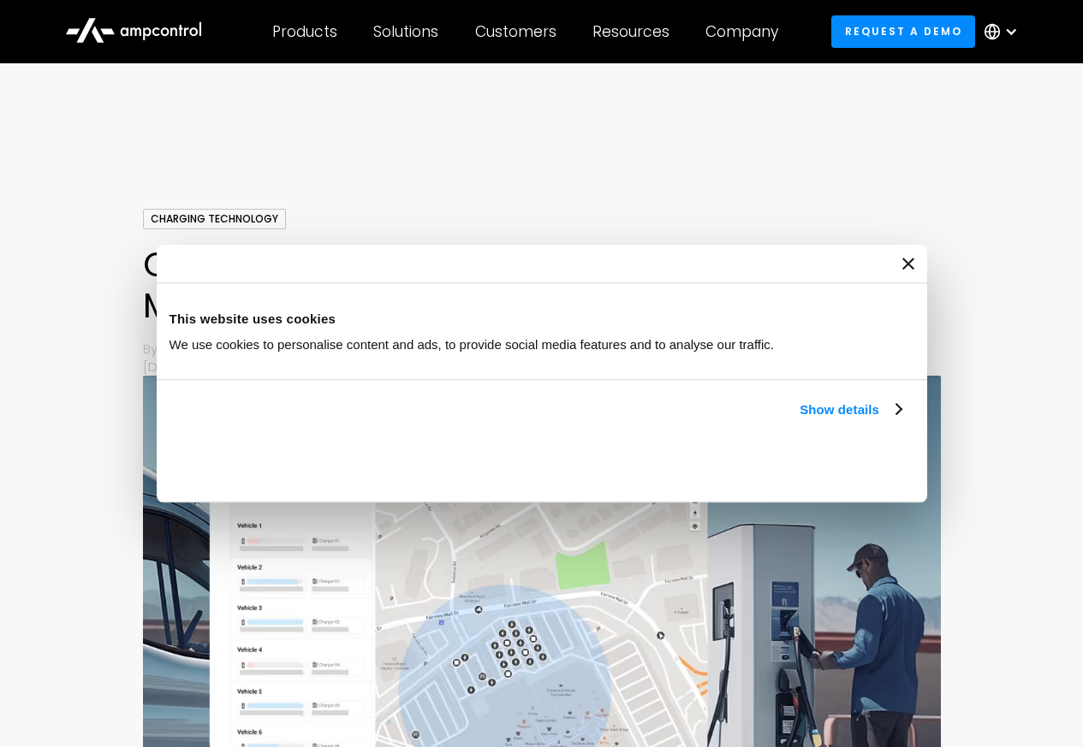  What do you see at coordinates (472, 344) in the screenshot?
I see `span: We use cookies to personalise content and ads, to provide social media features and to analyse ou...` at bounding box center [472, 344].